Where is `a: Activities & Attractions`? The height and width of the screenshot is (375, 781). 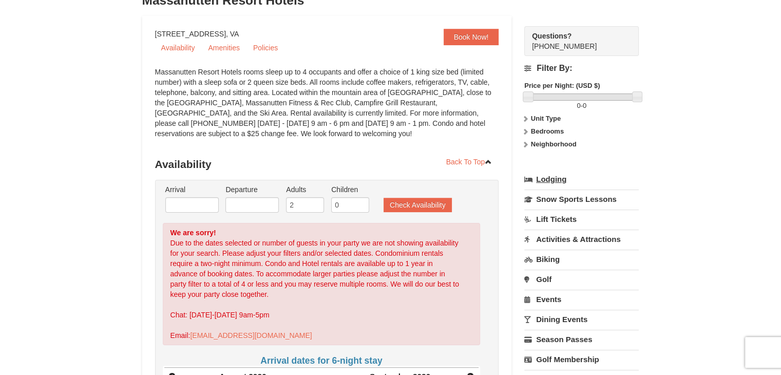 a: Activities & Attractions is located at coordinates (581, 239).